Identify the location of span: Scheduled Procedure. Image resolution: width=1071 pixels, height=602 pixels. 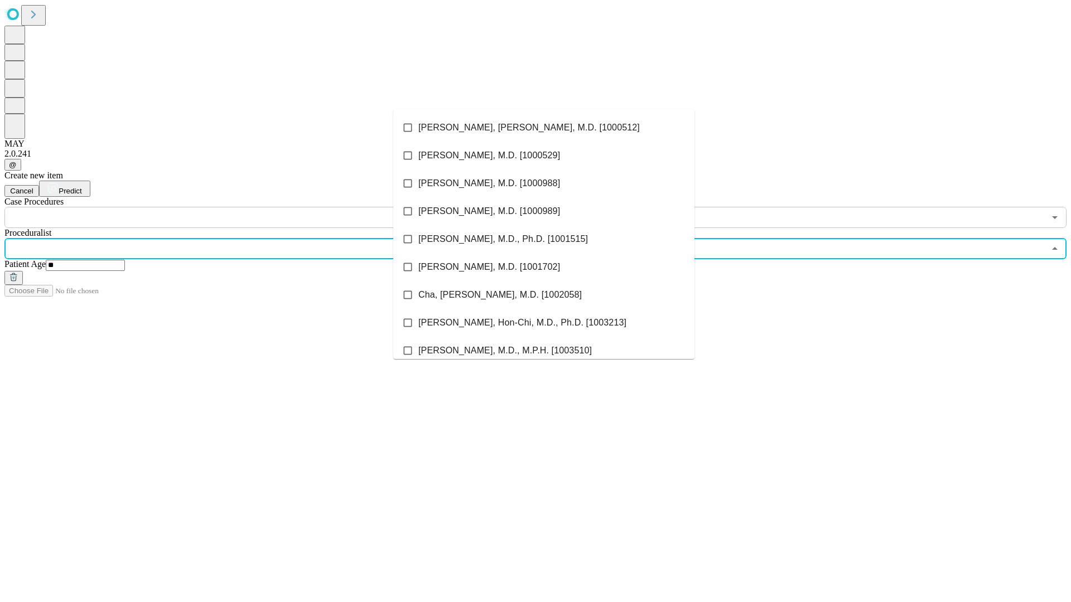
(34, 201).